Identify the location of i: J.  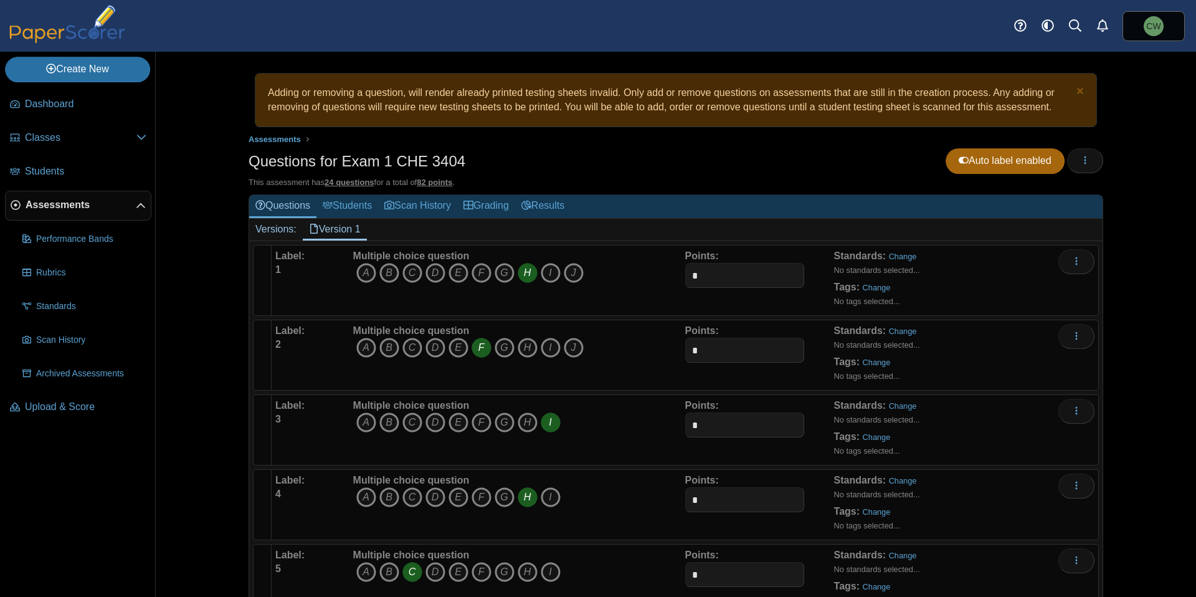
(574, 273).